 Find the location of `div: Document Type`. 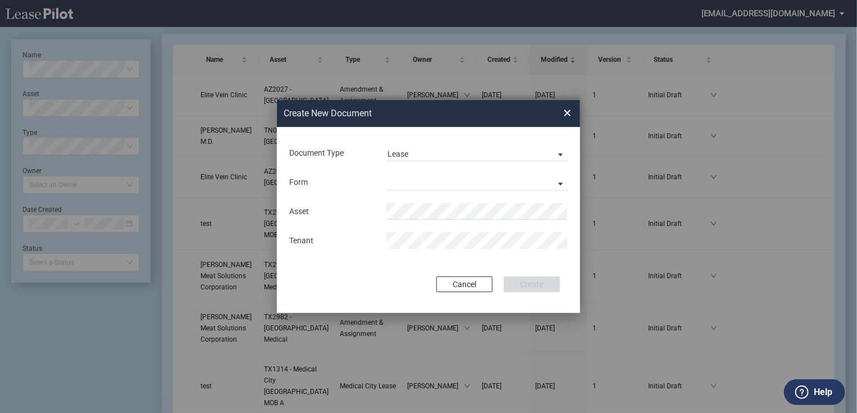

div: Document Type is located at coordinates (331, 153).